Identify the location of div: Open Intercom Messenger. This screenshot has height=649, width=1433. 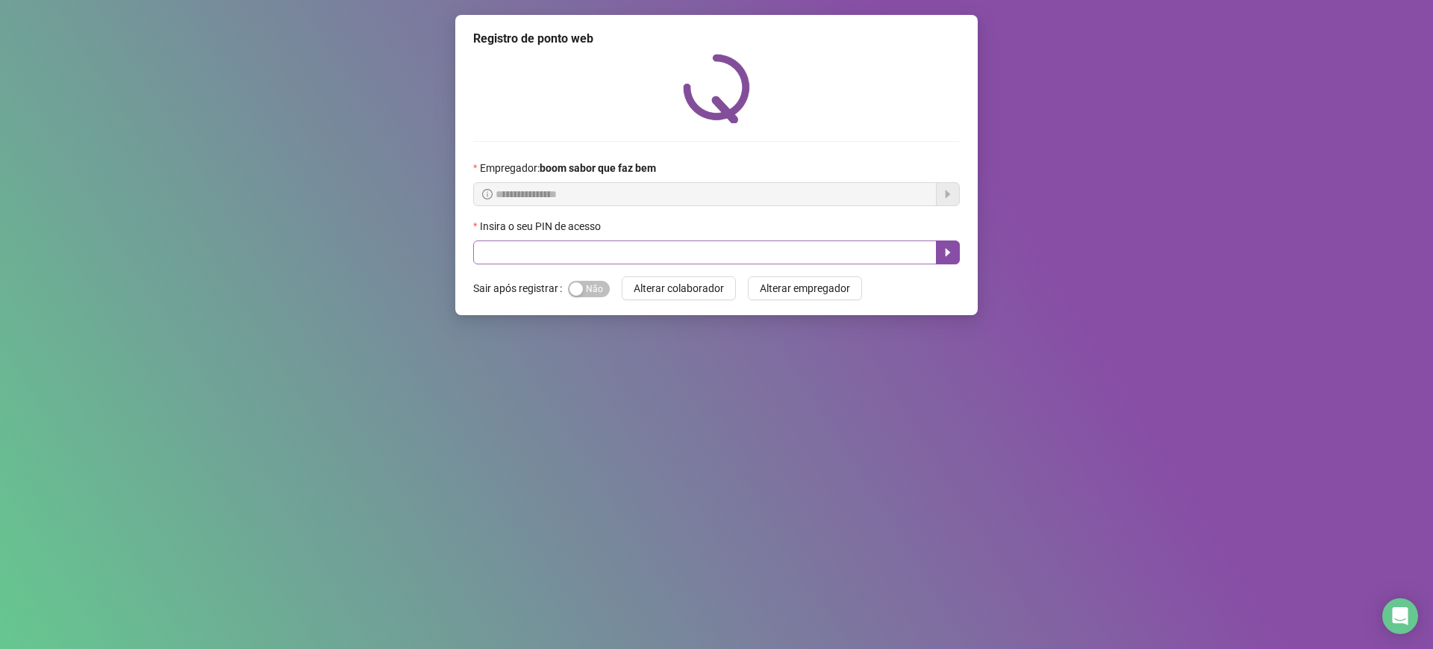
(1400, 616).